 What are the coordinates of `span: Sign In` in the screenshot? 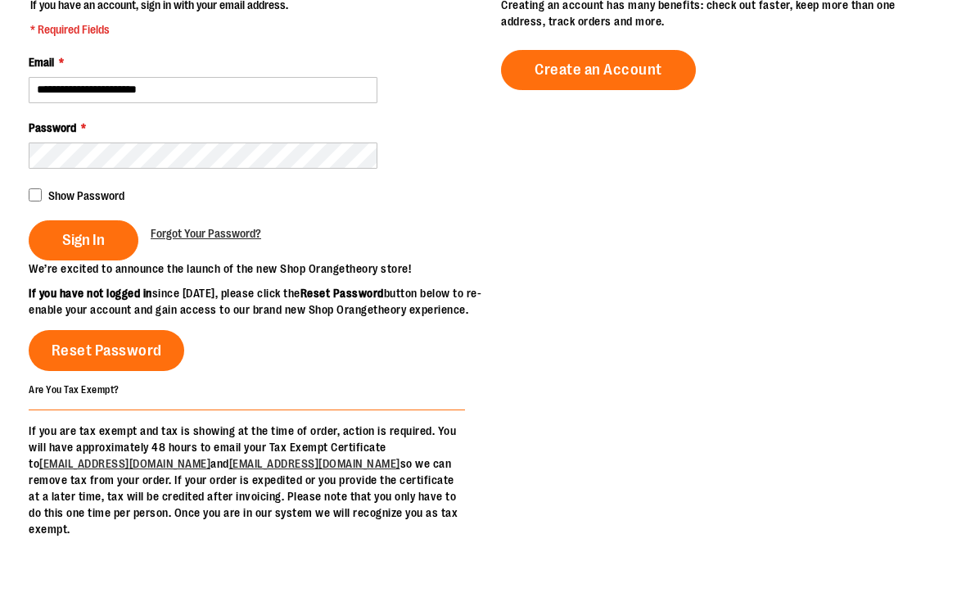 It's located at (84, 240).